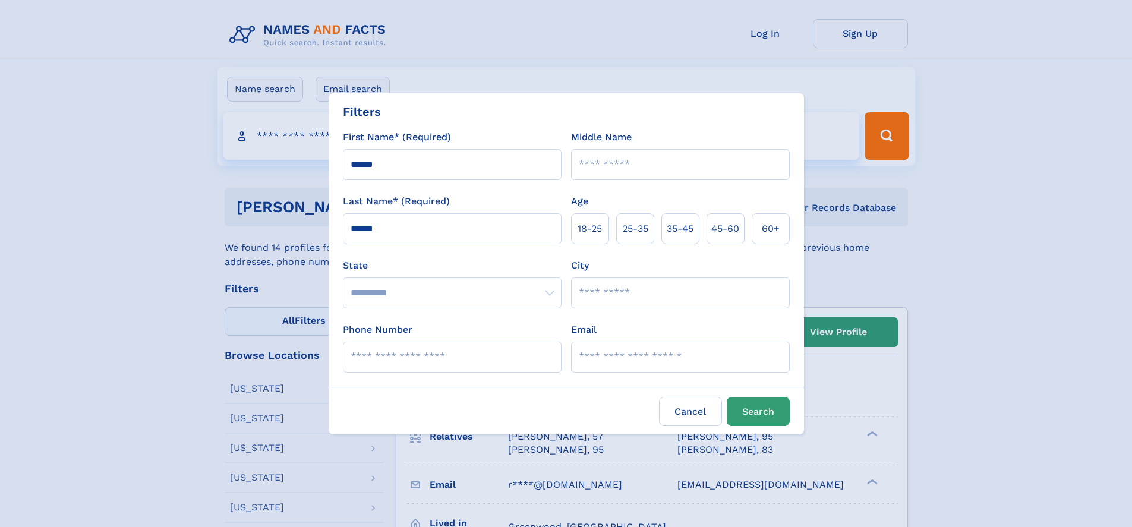 This screenshot has width=1132, height=527. Describe the element at coordinates (362, 112) in the screenshot. I see `div: Filters` at that location.